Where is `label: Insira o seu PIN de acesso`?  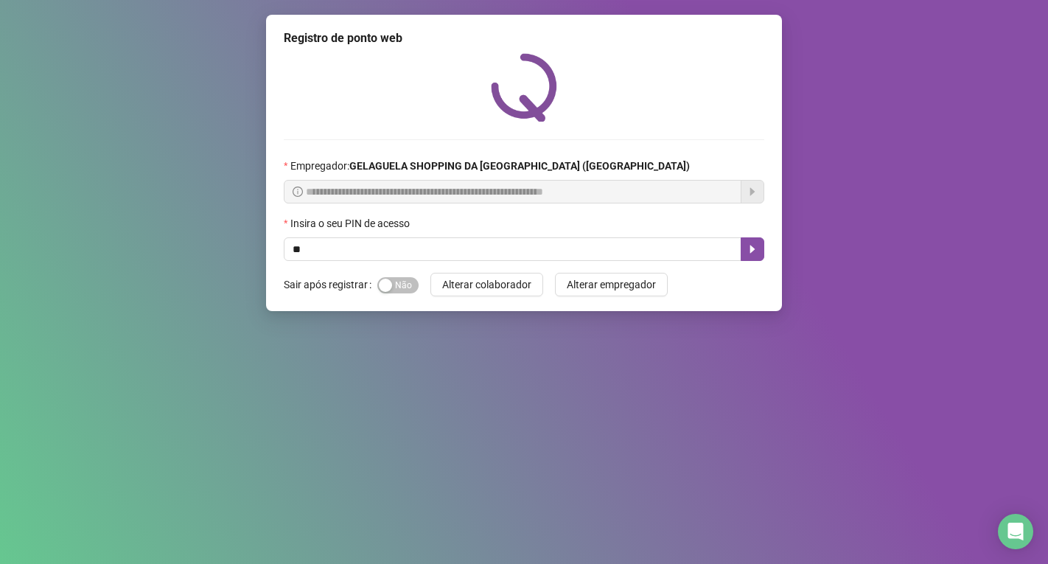 label: Insira o seu PIN de acesso is located at coordinates (352, 223).